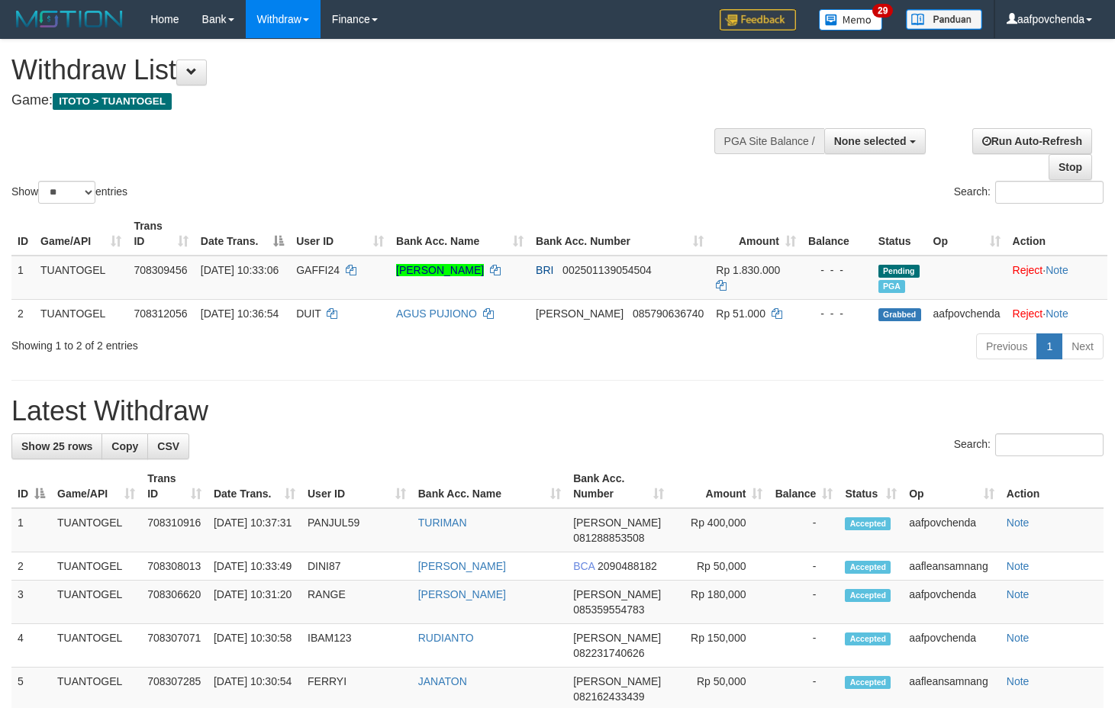  Describe the element at coordinates (446, 638) in the screenshot. I see `a: RUDIANTO` at that location.